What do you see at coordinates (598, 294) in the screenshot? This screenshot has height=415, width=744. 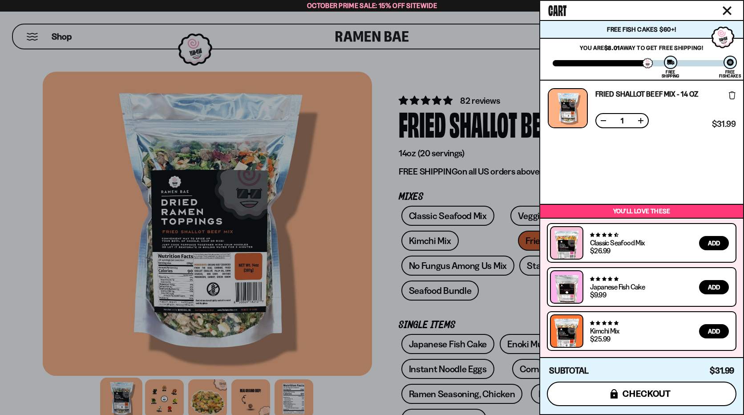 I see `div: $9.99` at bounding box center [598, 294].